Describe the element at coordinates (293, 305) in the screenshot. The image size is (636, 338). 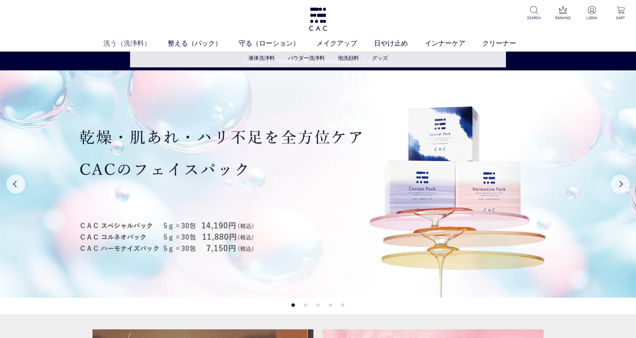
I see `button: 1 of 5` at that location.